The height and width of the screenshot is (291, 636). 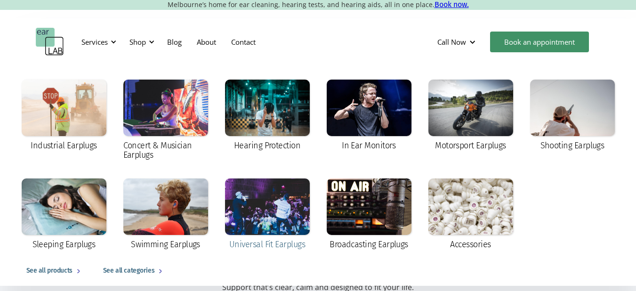 What do you see at coordinates (206, 42) in the screenshot?
I see `a: About` at bounding box center [206, 42].